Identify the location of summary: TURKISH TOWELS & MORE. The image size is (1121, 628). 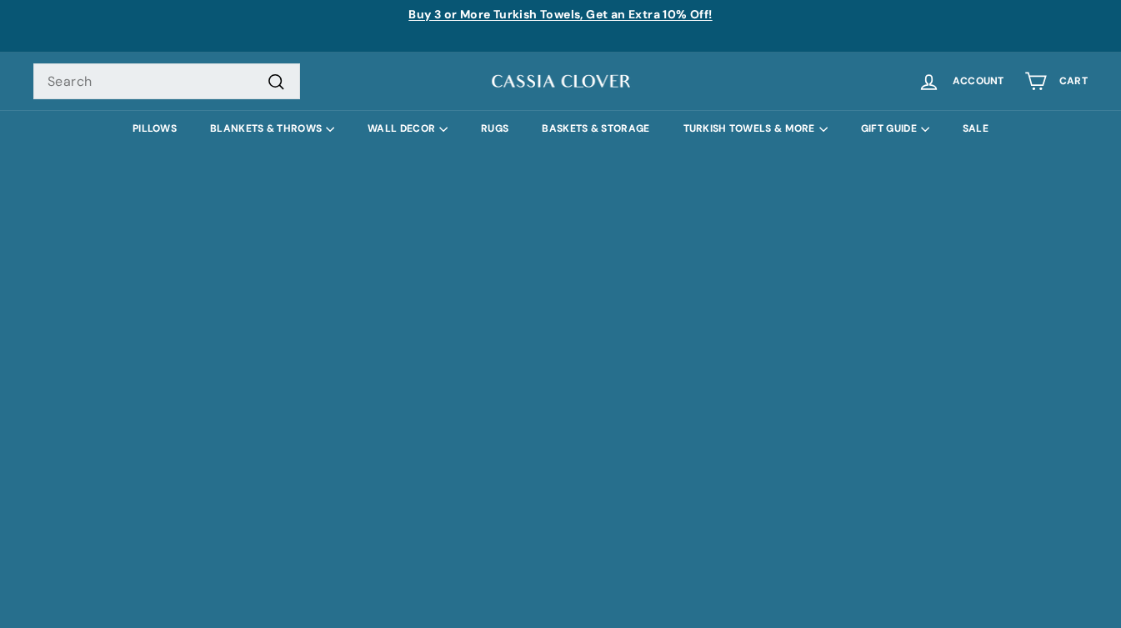
(755, 128).